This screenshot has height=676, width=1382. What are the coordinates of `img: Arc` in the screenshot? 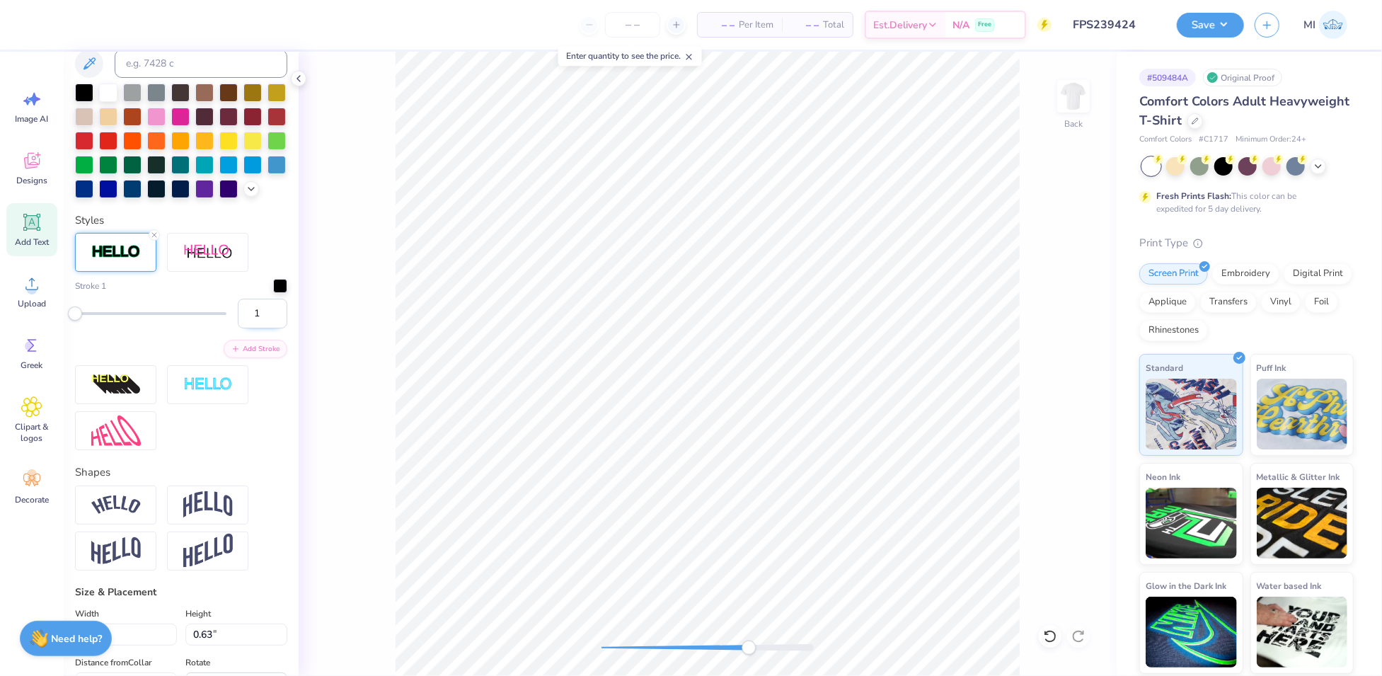 It's located at (116, 504).